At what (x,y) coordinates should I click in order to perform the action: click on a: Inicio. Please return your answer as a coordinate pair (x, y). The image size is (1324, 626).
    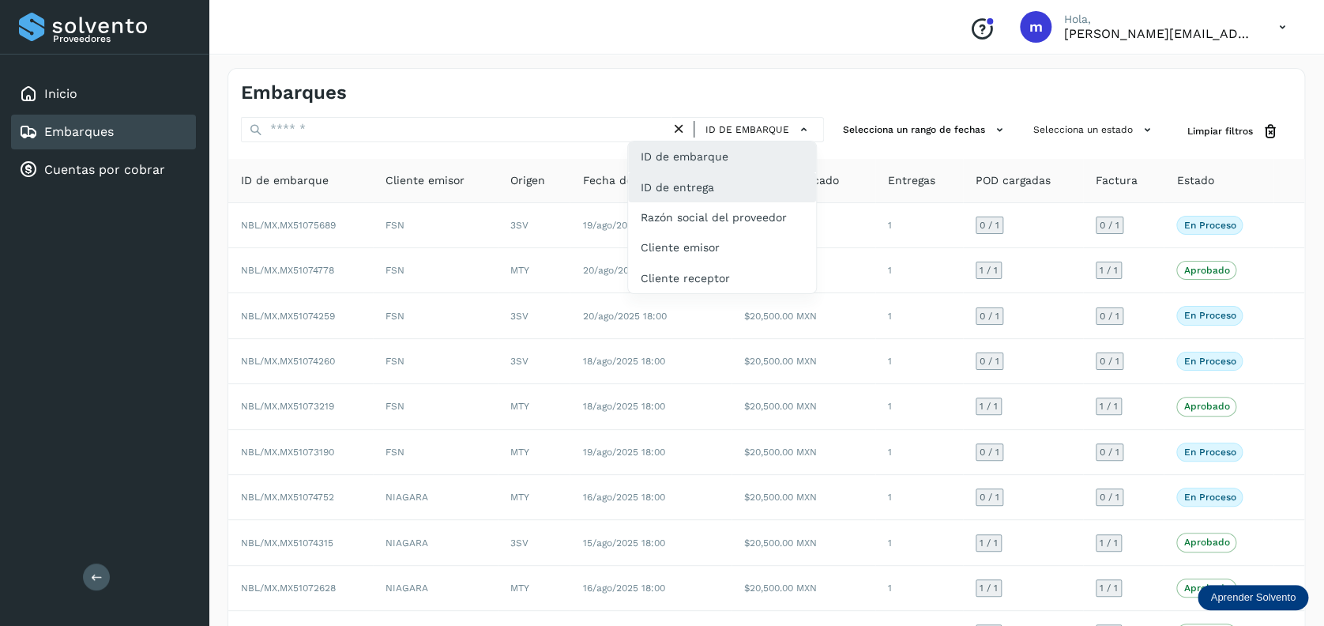
    Looking at the image, I should click on (61, 93).